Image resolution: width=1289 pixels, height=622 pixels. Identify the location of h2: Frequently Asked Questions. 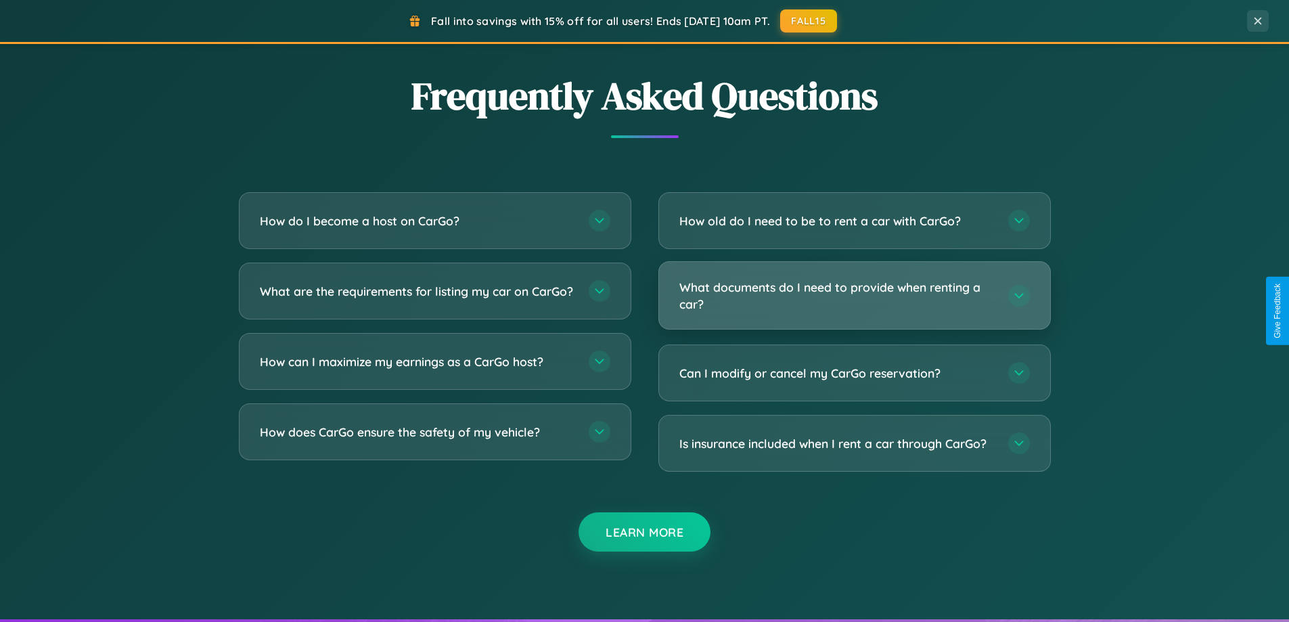
(645, 95).